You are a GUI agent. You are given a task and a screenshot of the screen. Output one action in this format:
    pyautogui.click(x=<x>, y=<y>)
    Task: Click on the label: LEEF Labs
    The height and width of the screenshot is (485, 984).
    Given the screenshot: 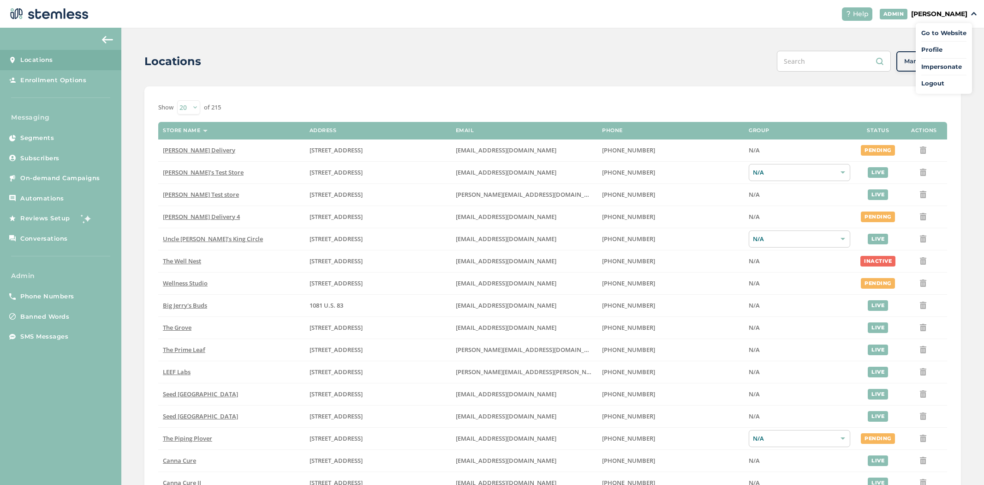 What is the action you would take?
    pyautogui.click(x=231, y=372)
    